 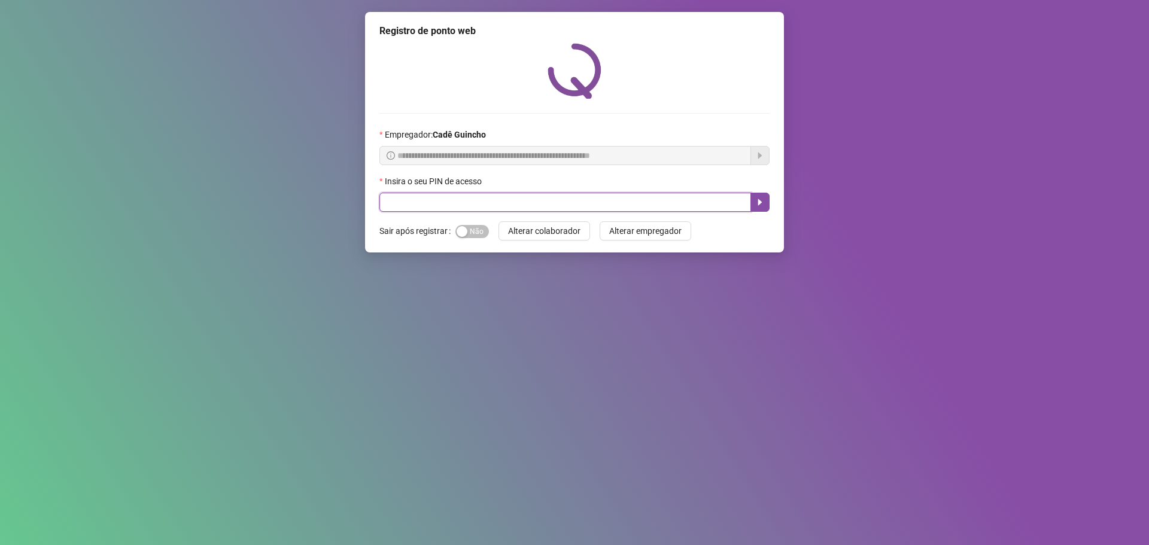 What do you see at coordinates (645, 231) in the screenshot?
I see `span: Alterar empregador` at bounding box center [645, 231].